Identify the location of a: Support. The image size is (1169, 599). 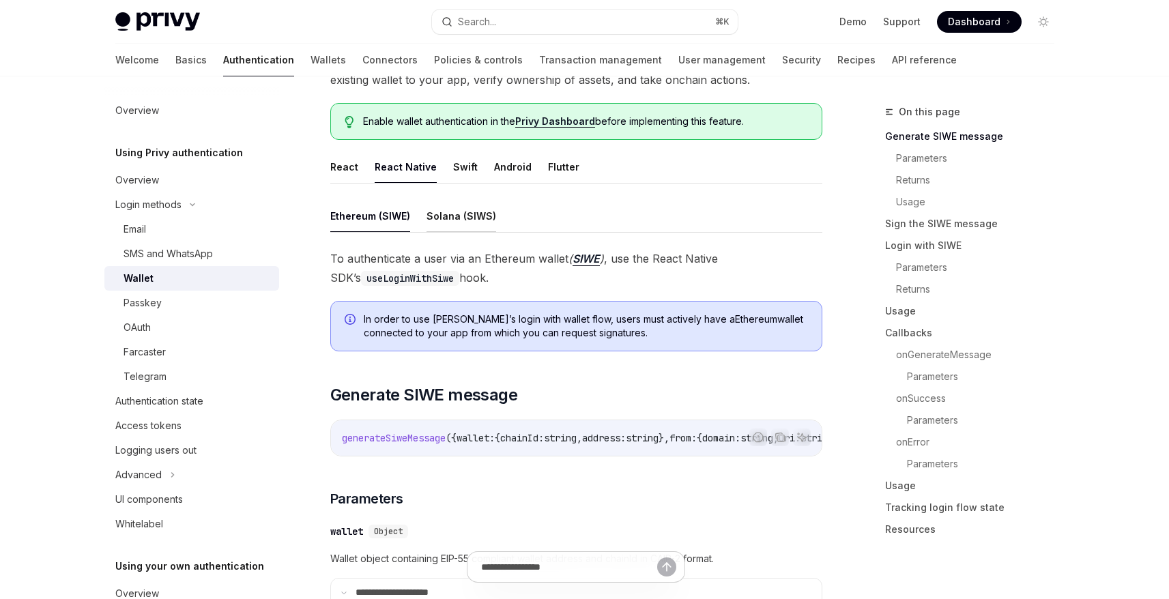
(901, 22).